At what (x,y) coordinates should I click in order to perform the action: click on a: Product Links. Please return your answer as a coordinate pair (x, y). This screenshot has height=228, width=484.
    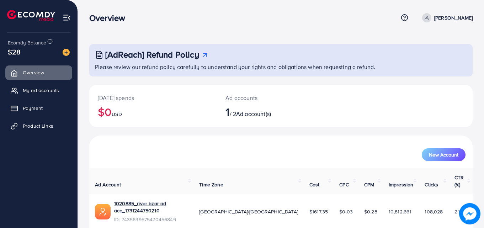
    Looking at the image, I should click on (39, 126).